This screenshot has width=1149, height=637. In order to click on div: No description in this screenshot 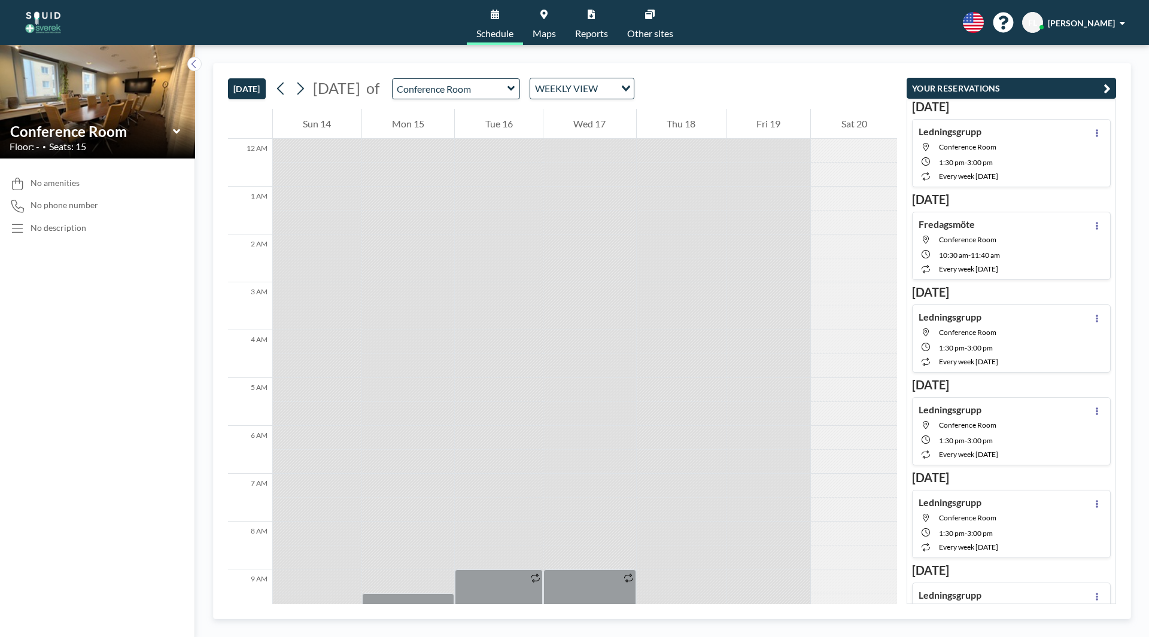, I will do `click(58, 228)`.